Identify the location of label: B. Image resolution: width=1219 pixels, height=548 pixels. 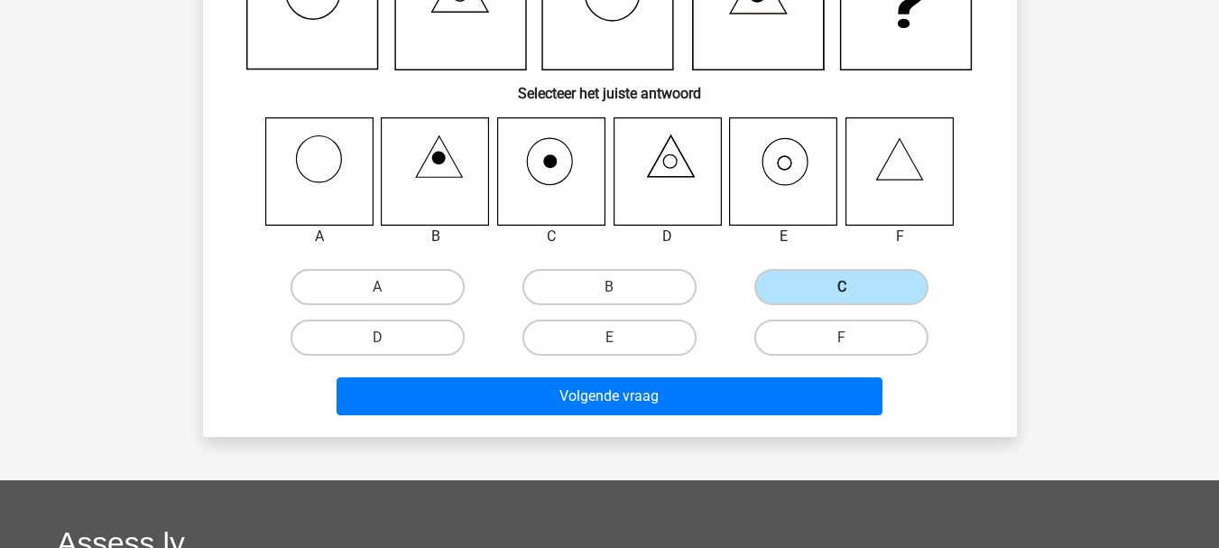
(609, 287).